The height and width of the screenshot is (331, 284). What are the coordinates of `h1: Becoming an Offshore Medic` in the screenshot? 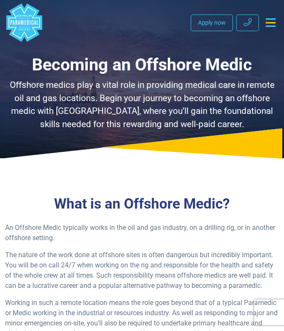 It's located at (142, 65).